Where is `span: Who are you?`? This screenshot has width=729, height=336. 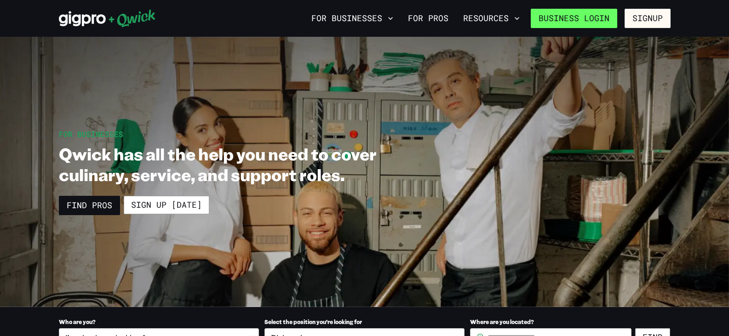
span: Who are you? is located at coordinates (77, 322).